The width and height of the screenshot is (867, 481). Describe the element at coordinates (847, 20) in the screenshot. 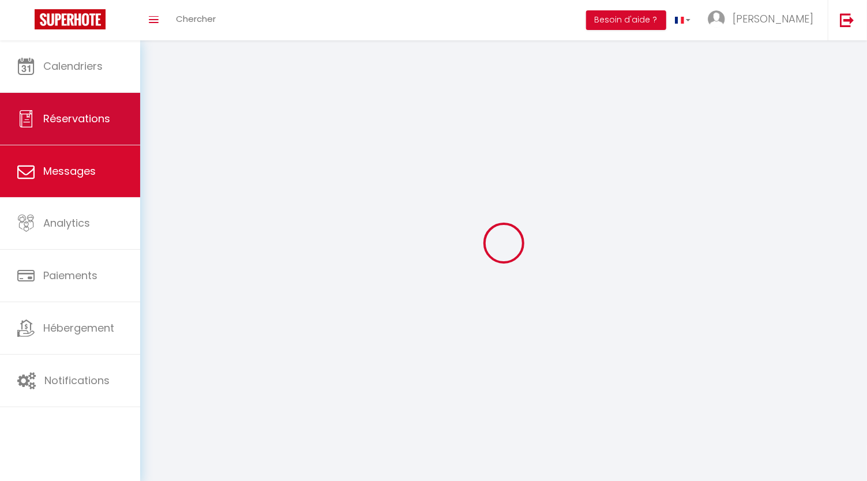

I see `img: logout` at that location.